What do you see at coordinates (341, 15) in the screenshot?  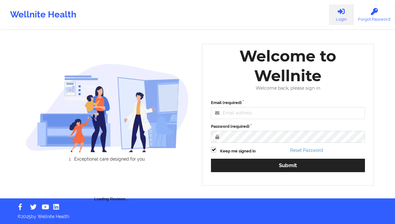 I see `a: Login` at bounding box center [341, 15].